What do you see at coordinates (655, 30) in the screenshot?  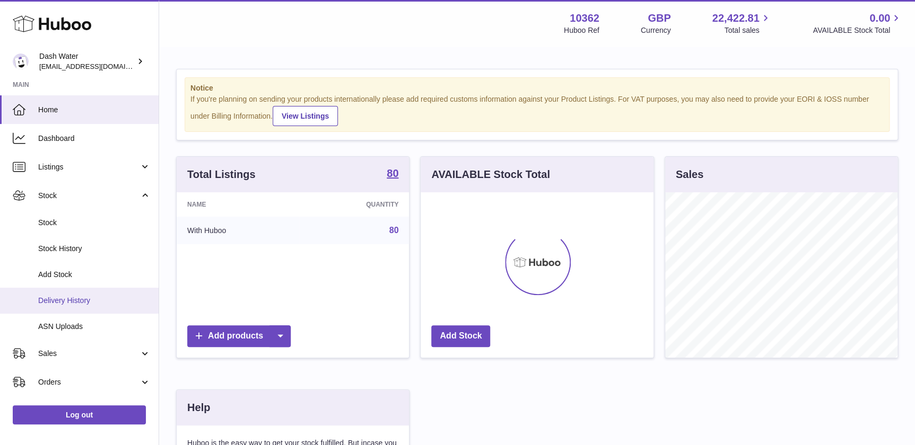 I see `div: Currency` at bounding box center [655, 30].